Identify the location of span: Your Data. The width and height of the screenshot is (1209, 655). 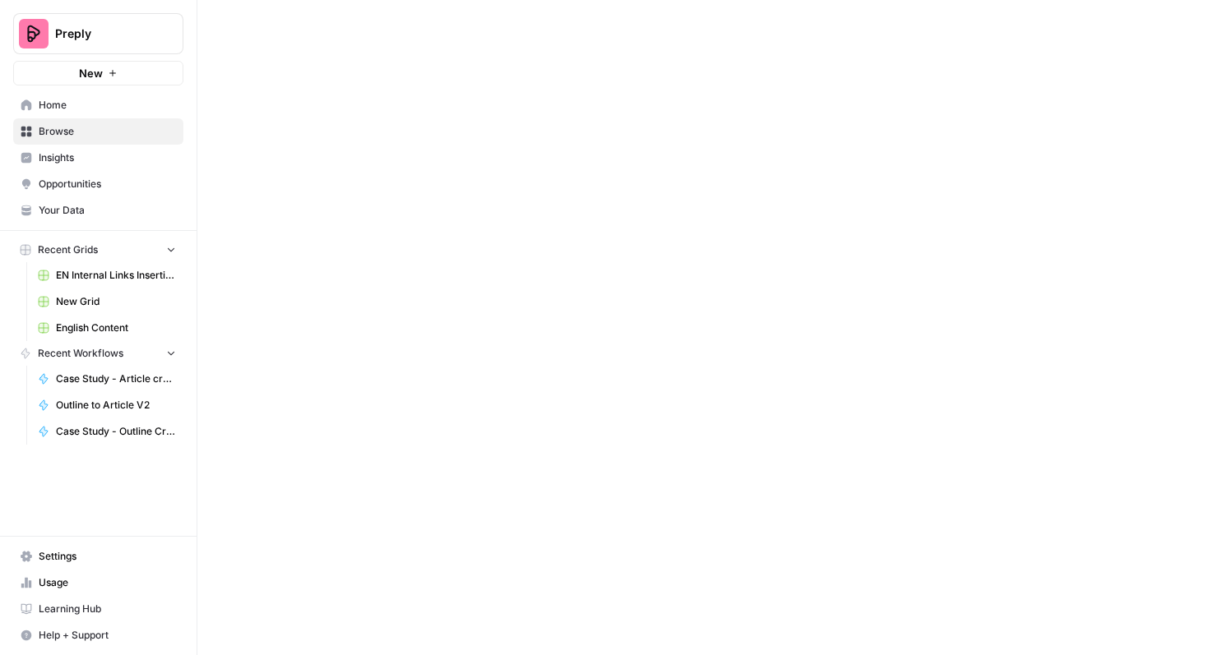
(107, 211).